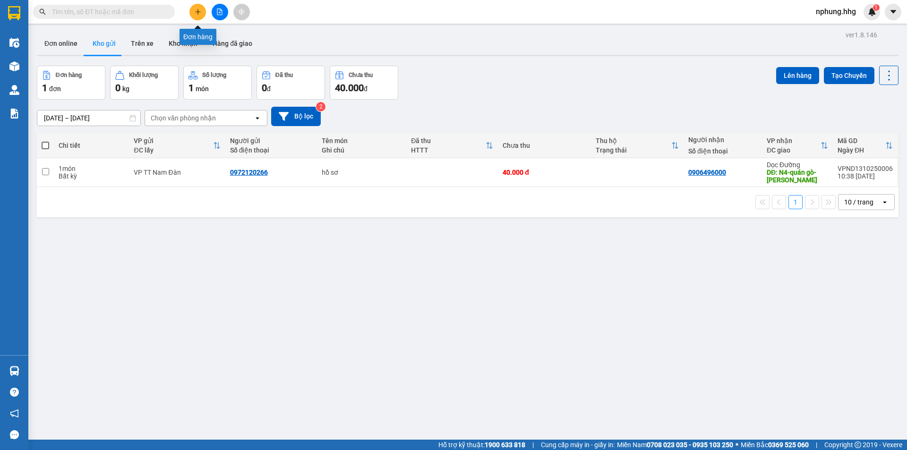 This screenshot has width=907, height=450. Describe the element at coordinates (859, 202) in the screenshot. I see `div: 10 / trang` at that location.